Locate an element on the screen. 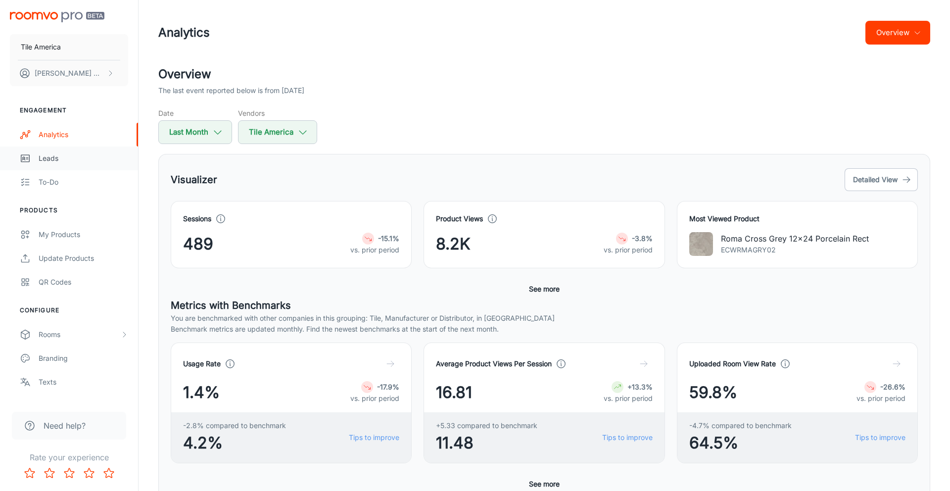  a: Detailed View is located at coordinates (881, 180).